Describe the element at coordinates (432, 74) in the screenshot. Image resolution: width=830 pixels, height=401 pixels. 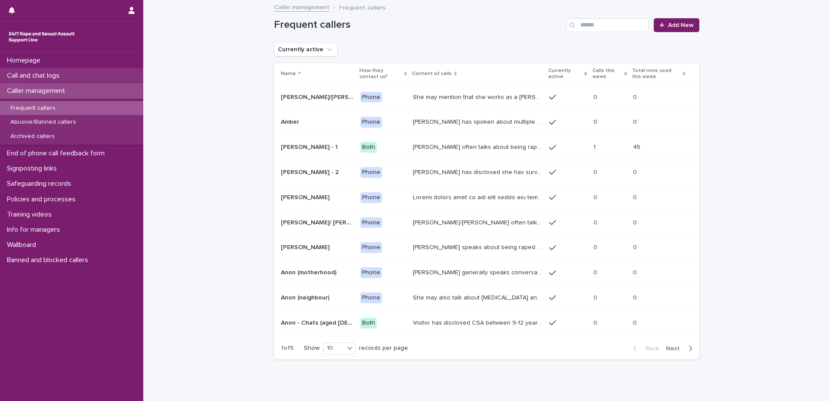
I see `p: Content of calls` at that location.